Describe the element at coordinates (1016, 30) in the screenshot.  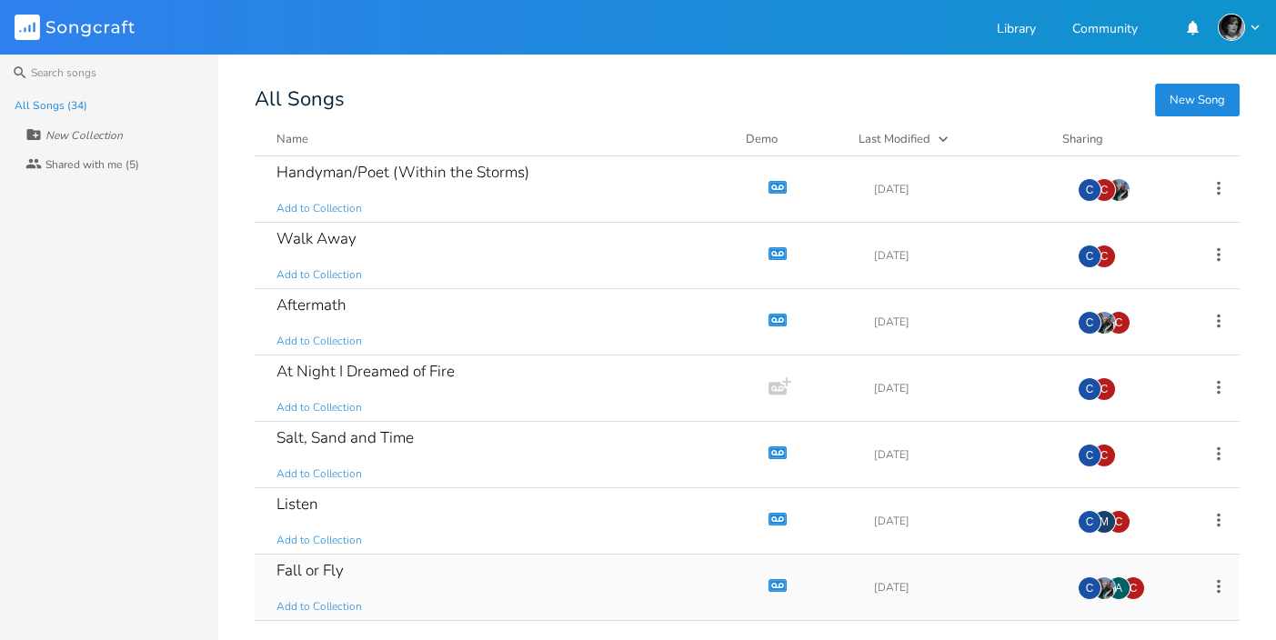
I see `a: Library` at that location.